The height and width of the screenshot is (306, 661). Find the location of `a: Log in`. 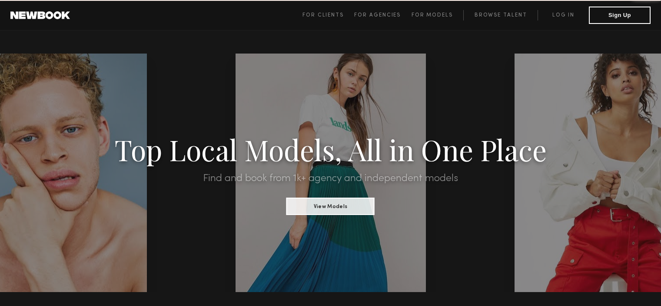

a: Log in is located at coordinates (564, 15).